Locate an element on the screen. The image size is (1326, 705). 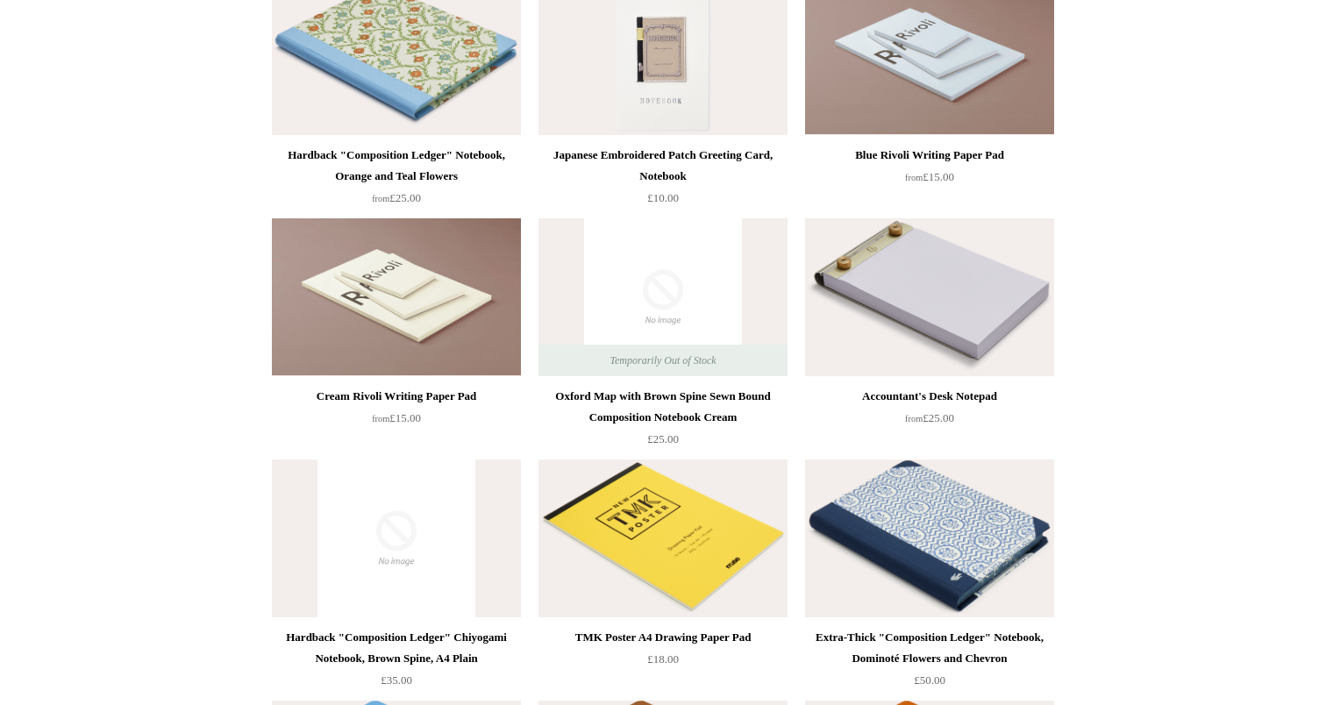
img: TMK Poster A4 Drawing Paper Pad is located at coordinates (663, 538).